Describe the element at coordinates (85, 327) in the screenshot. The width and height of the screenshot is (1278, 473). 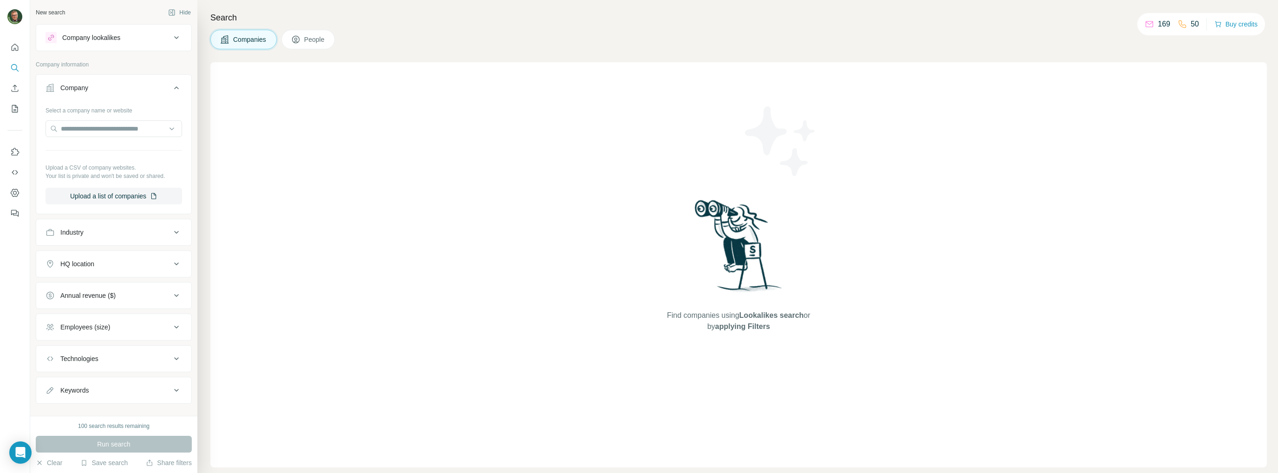
I see `div: Employees (size)` at that location.